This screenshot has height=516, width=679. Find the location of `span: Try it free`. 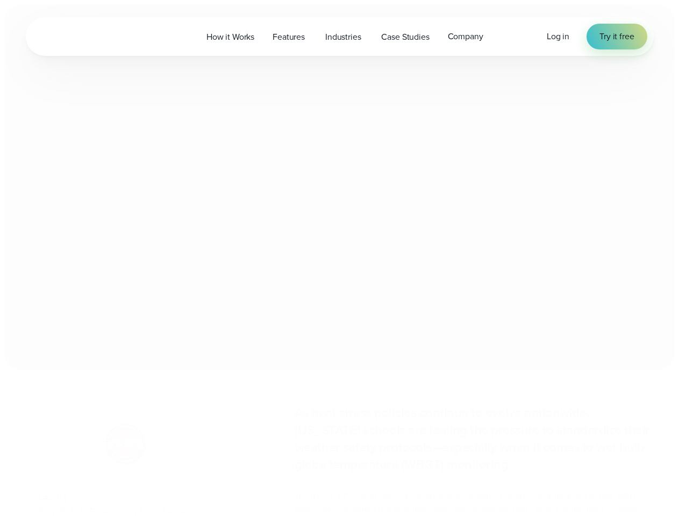

span: Try it free is located at coordinates (616, 37).